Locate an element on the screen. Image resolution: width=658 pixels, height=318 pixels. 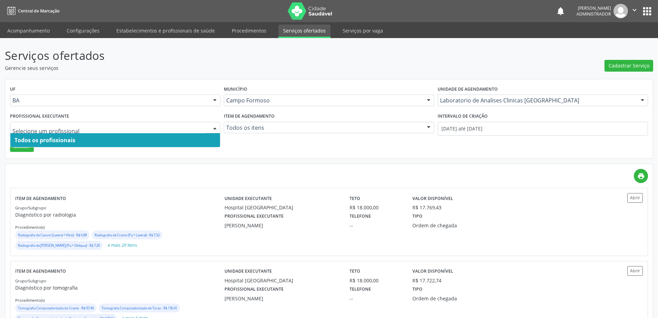
input: Selecione um profissional is located at coordinates (109, 131).